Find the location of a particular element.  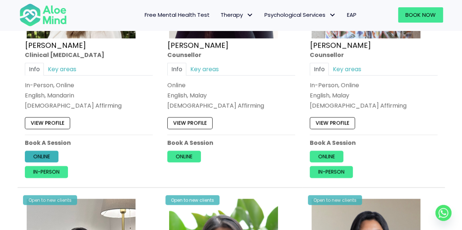

span: Therapy is located at coordinates (237, 15).